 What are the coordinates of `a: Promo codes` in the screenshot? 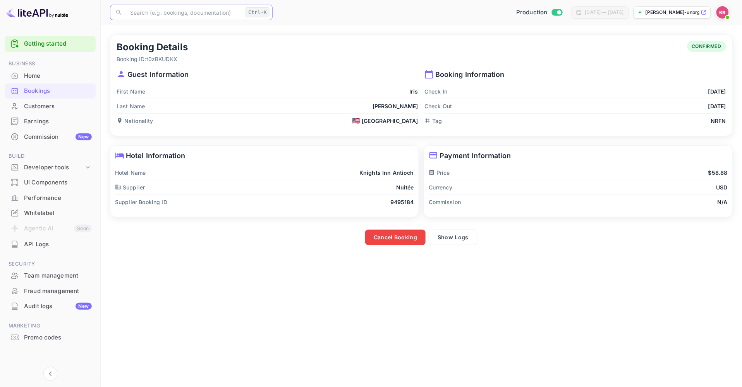 It's located at (50, 337).